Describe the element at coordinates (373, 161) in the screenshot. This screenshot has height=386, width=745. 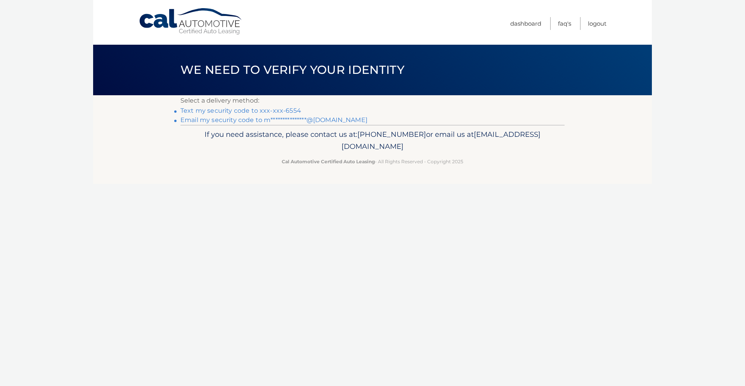
I see `p: - All Rights Reserved - Copyright 2025` at that location.